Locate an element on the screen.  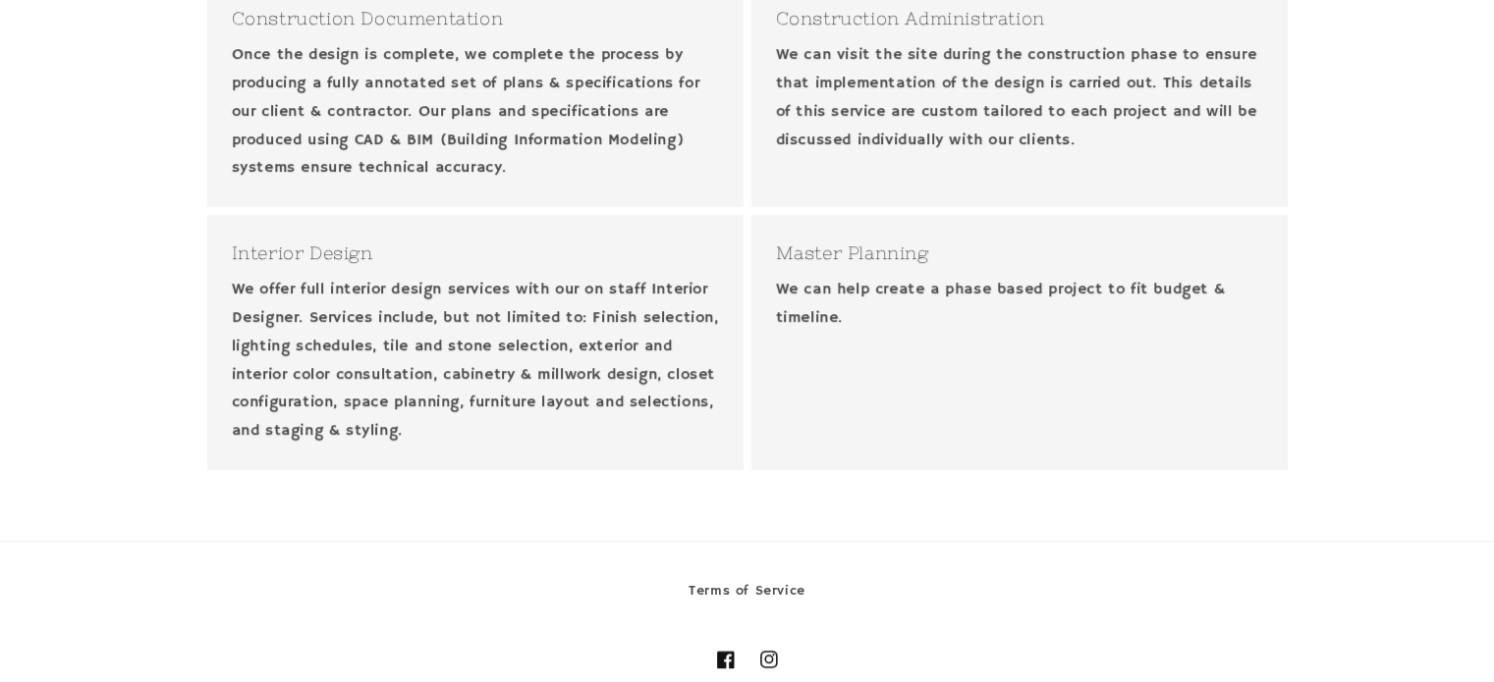
h3: Construction Documentation is located at coordinates (475, 18).